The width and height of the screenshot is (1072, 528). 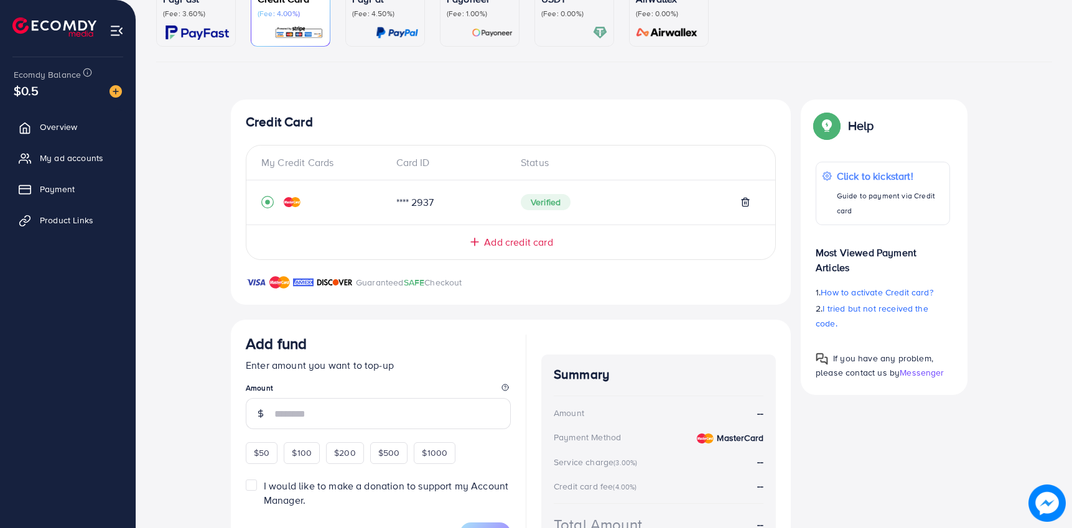 I want to click on a: My ad accounts, so click(x=68, y=158).